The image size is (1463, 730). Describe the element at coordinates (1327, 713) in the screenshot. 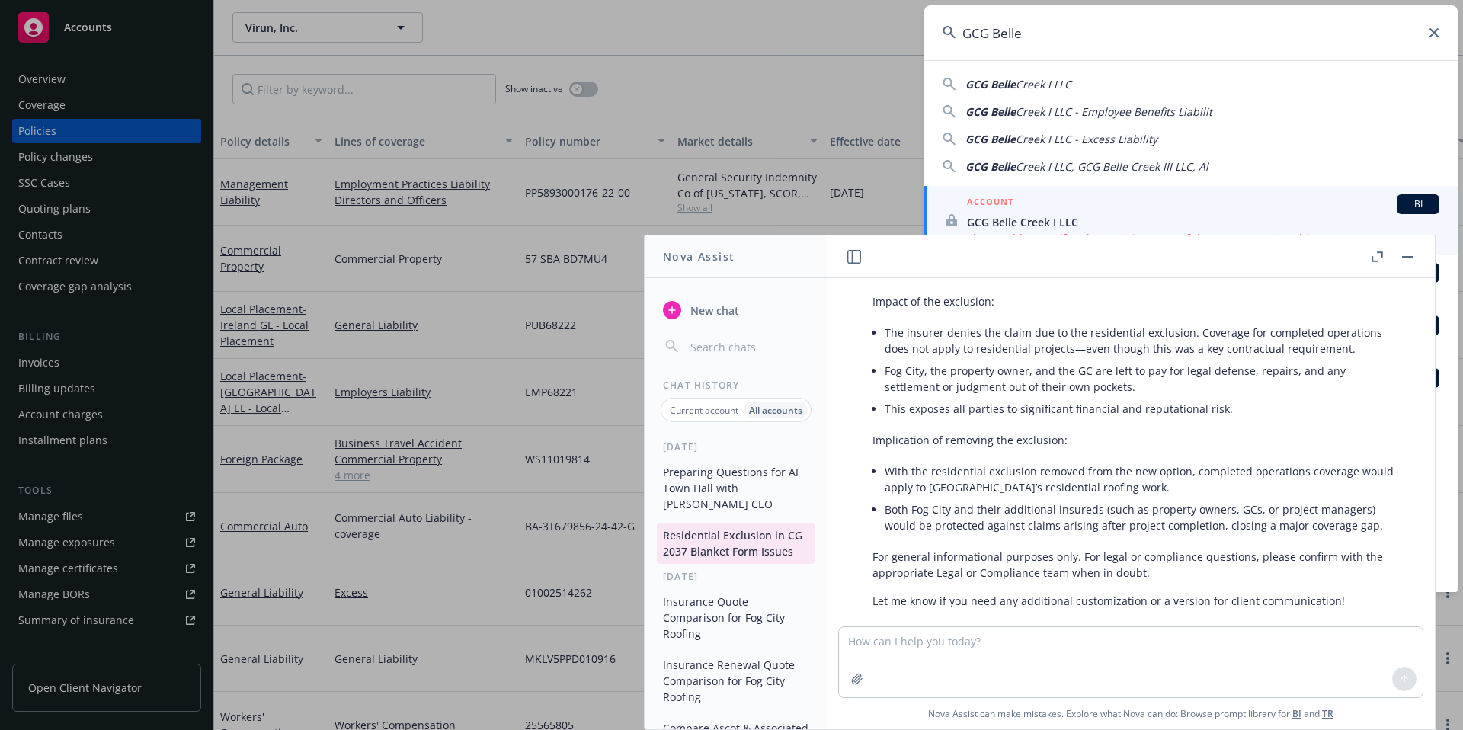

I see `a: TR` at that location.